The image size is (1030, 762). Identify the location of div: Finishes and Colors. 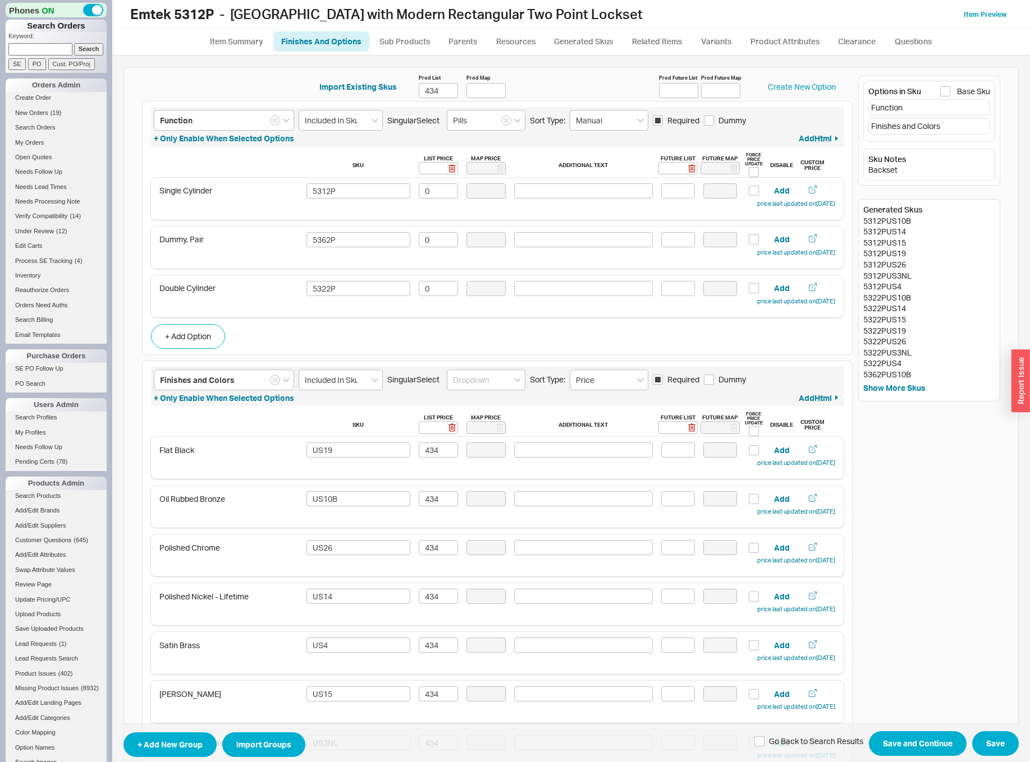
(905, 126).